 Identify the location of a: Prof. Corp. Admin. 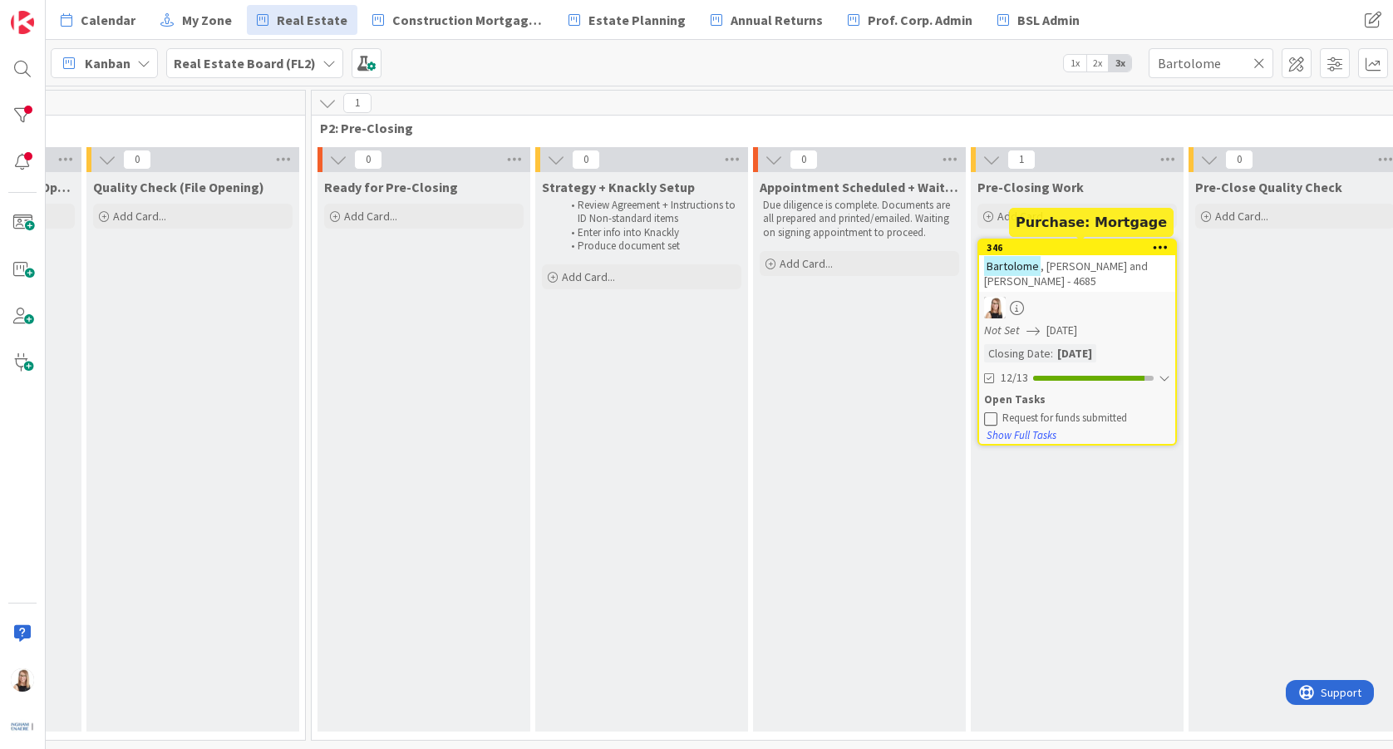
(910, 20).